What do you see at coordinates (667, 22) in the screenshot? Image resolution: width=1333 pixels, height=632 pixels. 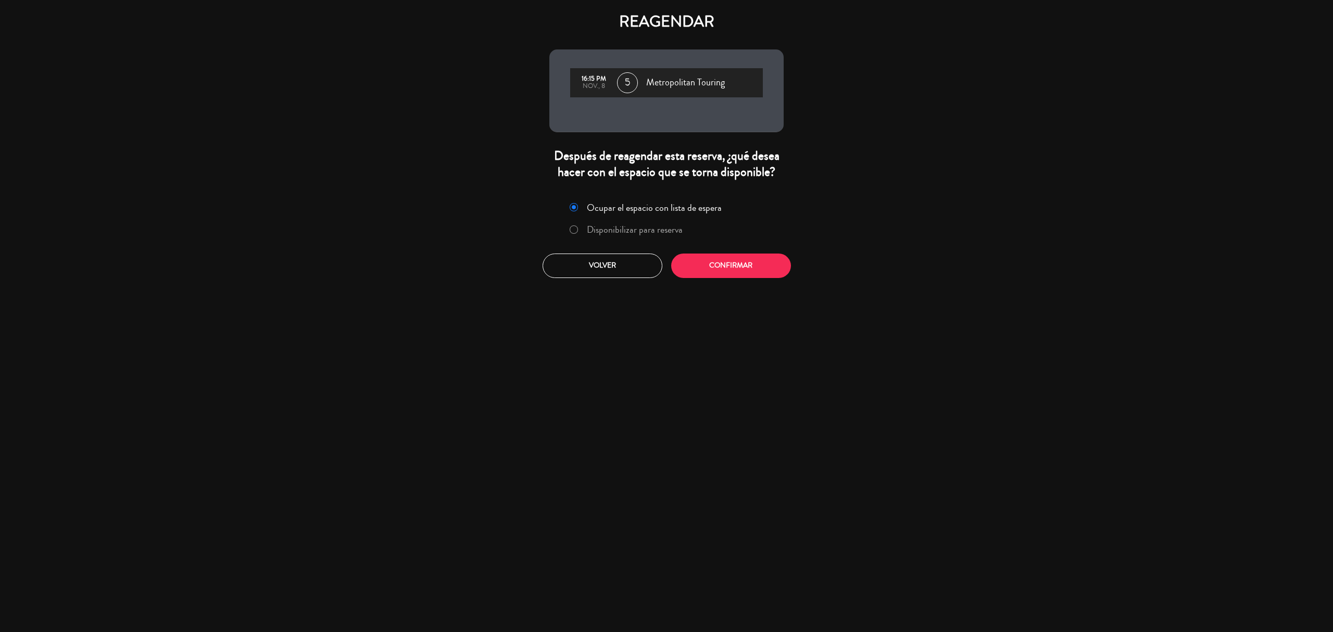 I see `h4: REAGENDAR` at bounding box center [667, 22].